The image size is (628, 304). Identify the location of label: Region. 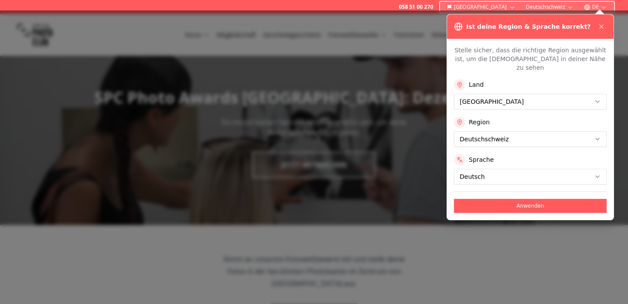
(479, 122).